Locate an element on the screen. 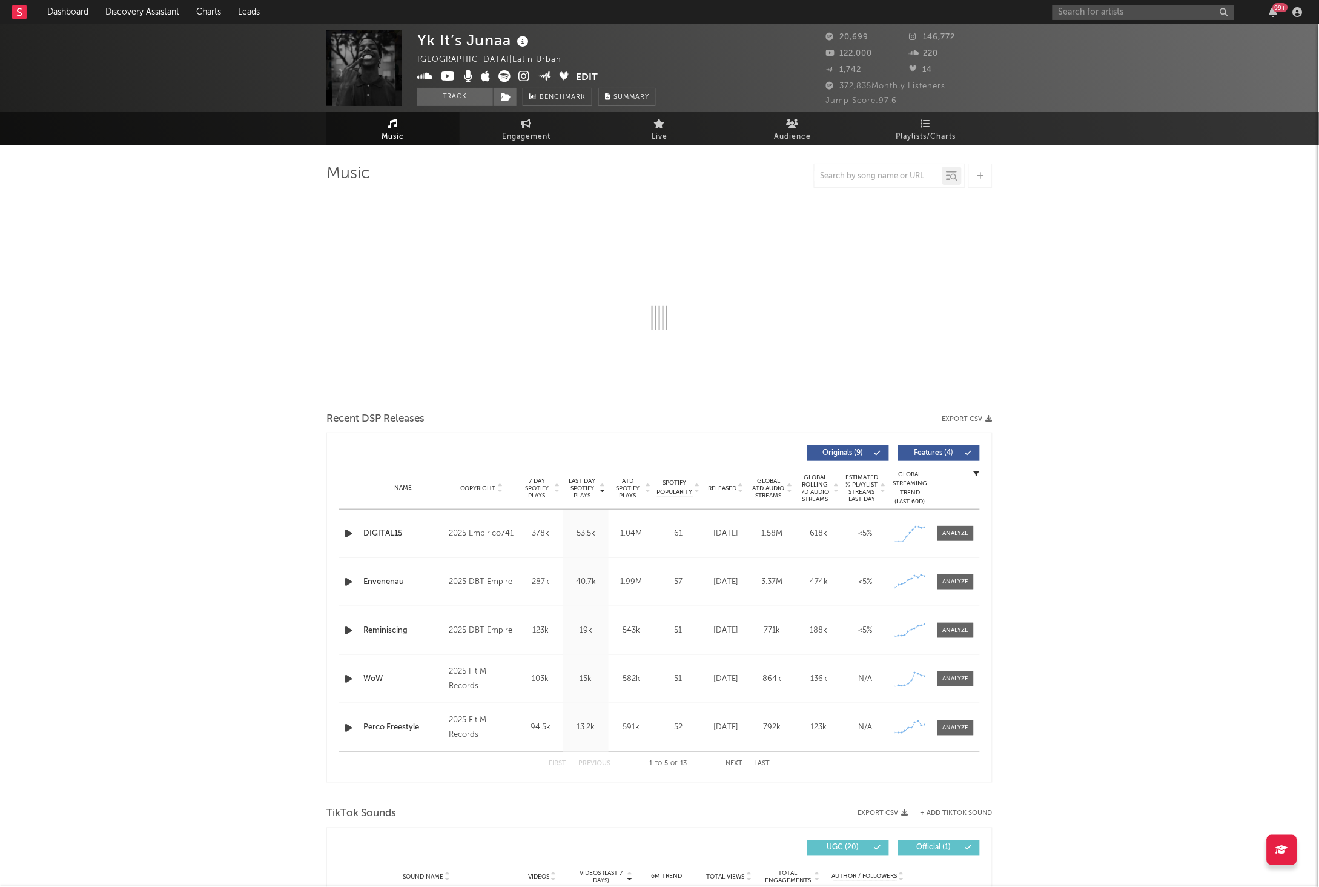  div: 94.5k is located at coordinates (540, 727).